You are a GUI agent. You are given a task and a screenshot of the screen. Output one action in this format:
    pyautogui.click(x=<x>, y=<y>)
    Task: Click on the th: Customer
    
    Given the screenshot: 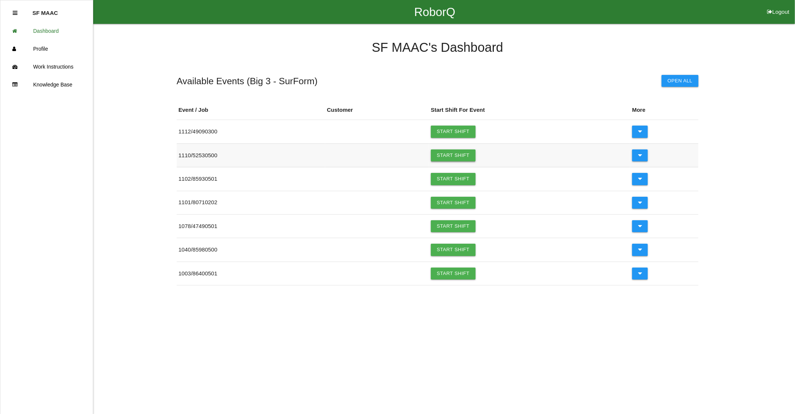 What is the action you would take?
    pyautogui.click(x=377, y=110)
    